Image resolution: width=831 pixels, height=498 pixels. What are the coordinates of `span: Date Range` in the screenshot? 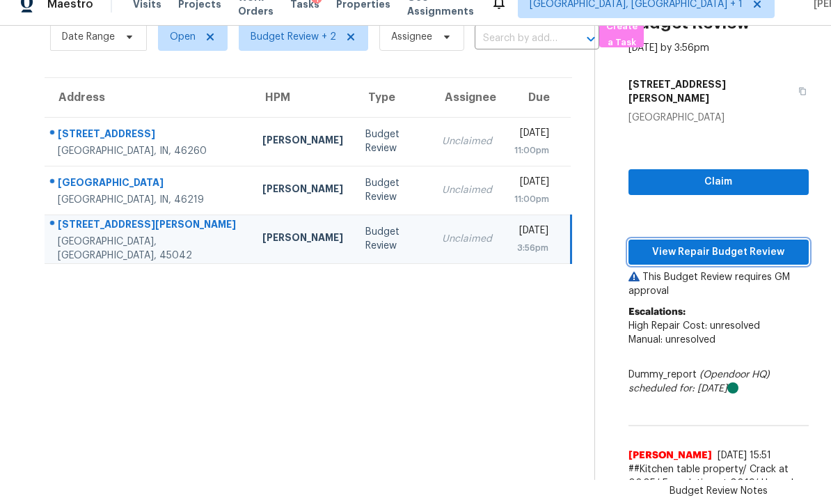 It's located at (88, 37).